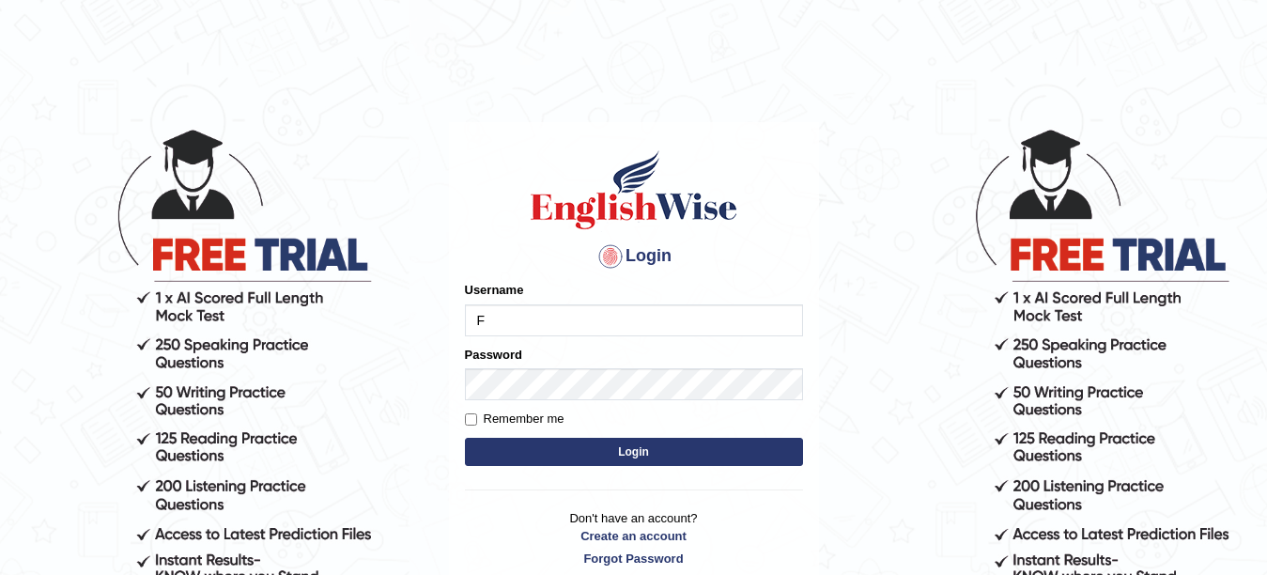 This screenshot has height=575, width=1267. Describe the element at coordinates (634, 558) in the screenshot. I see `a: Forgot Password` at that location.